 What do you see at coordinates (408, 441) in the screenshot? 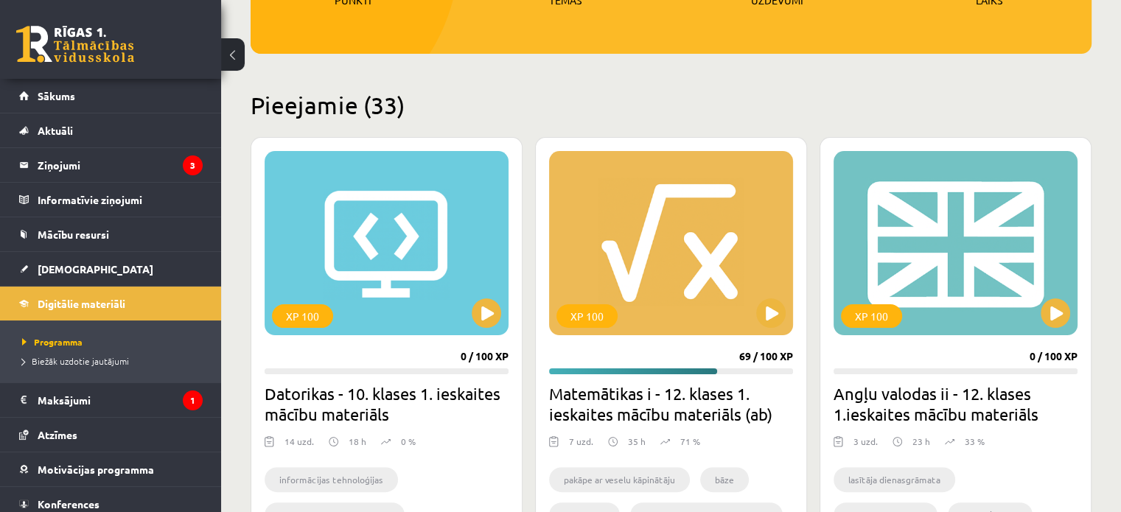
I see `p: 0 %` at bounding box center [408, 441].